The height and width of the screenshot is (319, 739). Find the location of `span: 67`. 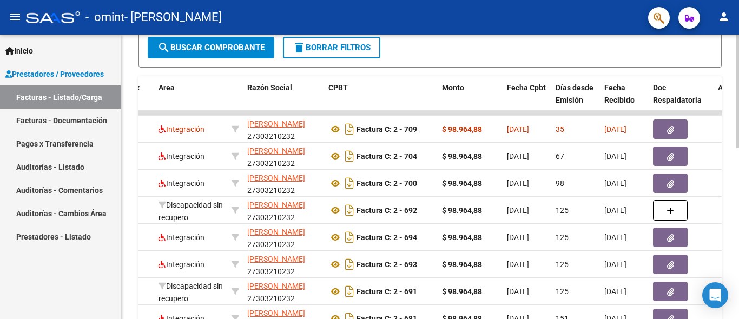

span: 67 is located at coordinates (560, 156).